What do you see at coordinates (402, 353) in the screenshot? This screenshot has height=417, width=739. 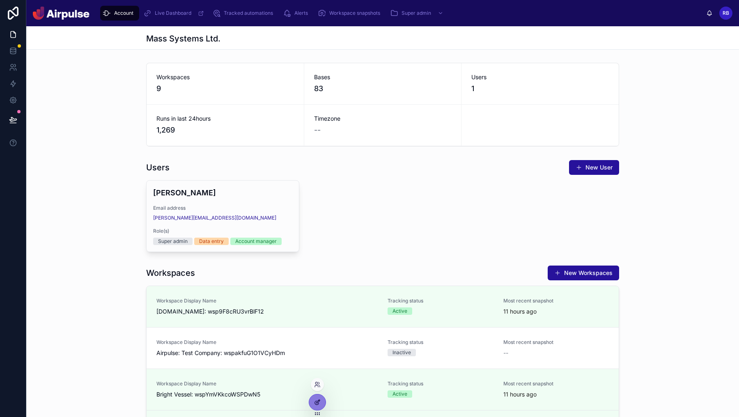 I see `div: Inactive` at bounding box center [402, 353].